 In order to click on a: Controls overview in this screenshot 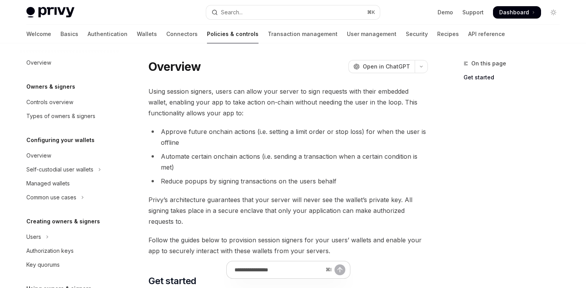, I will do `click(70, 102)`.